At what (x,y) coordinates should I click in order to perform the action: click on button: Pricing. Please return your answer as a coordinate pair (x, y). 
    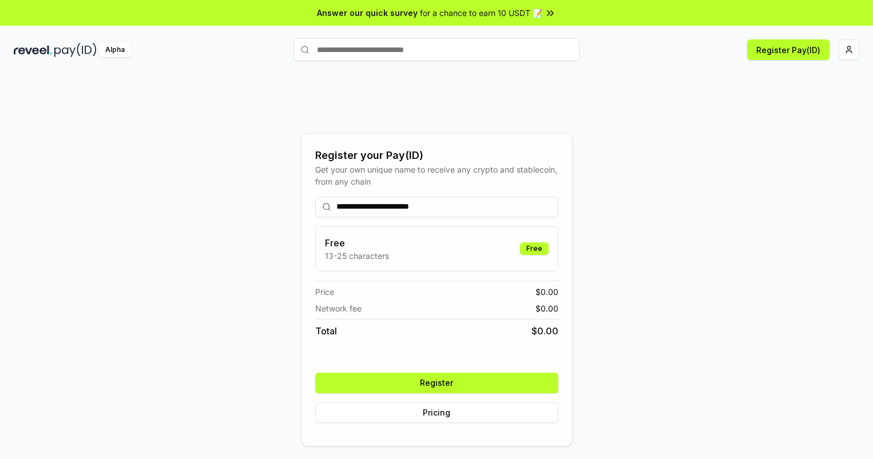
    Looking at the image, I should click on (437, 413).